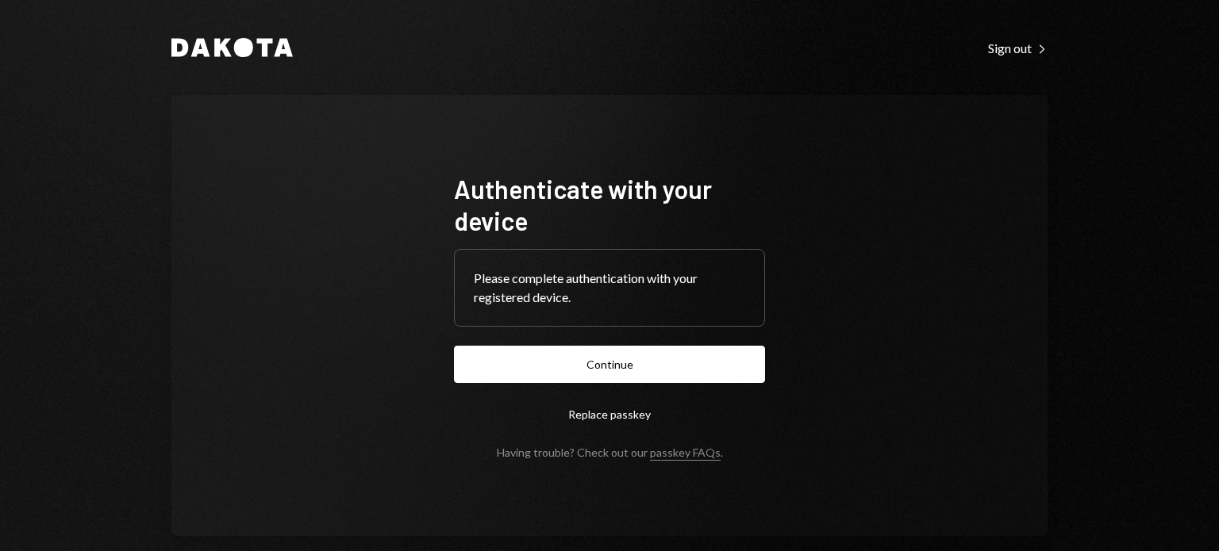  I want to click on div: Please complete authentication with your registered device., so click(609, 288).